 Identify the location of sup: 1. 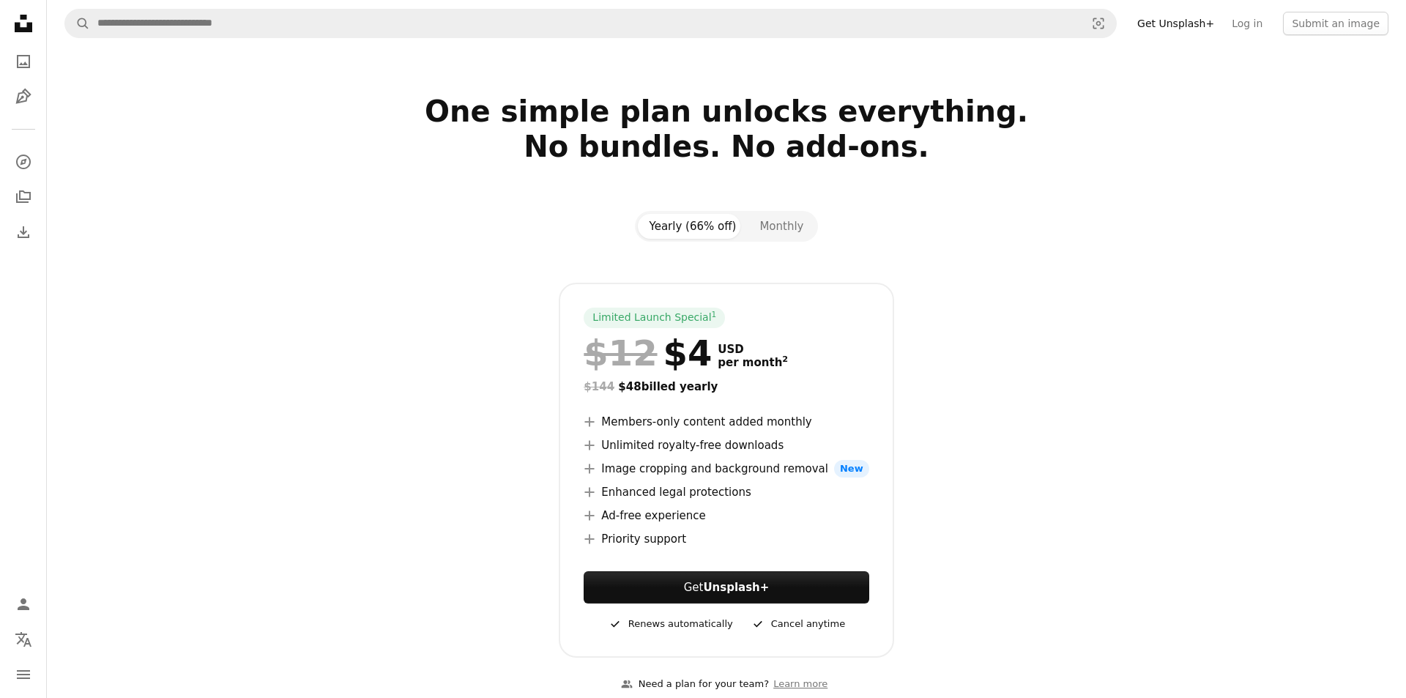
(714, 314).